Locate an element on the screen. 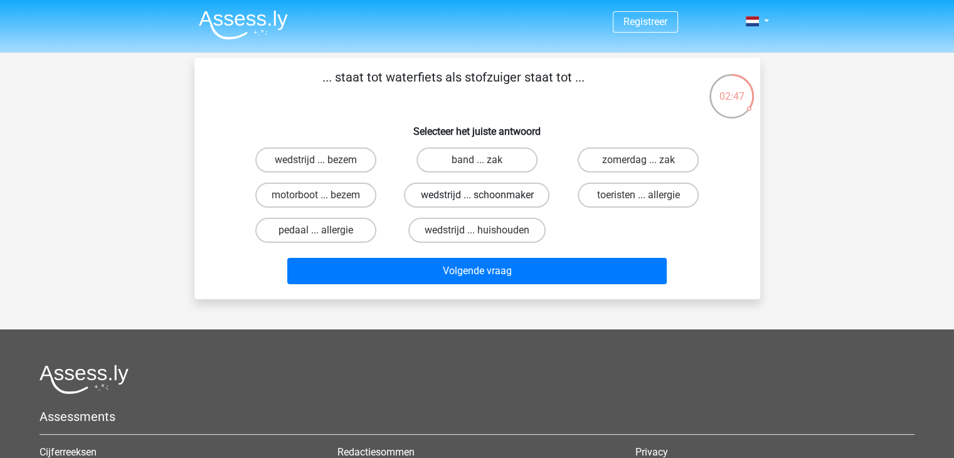  img: Assessly logo is located at coordinates (84, 379).